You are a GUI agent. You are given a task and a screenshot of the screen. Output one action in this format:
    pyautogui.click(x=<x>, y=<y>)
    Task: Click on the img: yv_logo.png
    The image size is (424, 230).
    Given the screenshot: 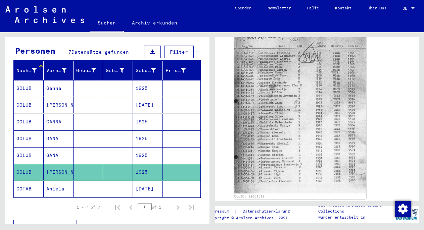 What is the action you would take?
    pyautogui.click(x=406, y=215)
    